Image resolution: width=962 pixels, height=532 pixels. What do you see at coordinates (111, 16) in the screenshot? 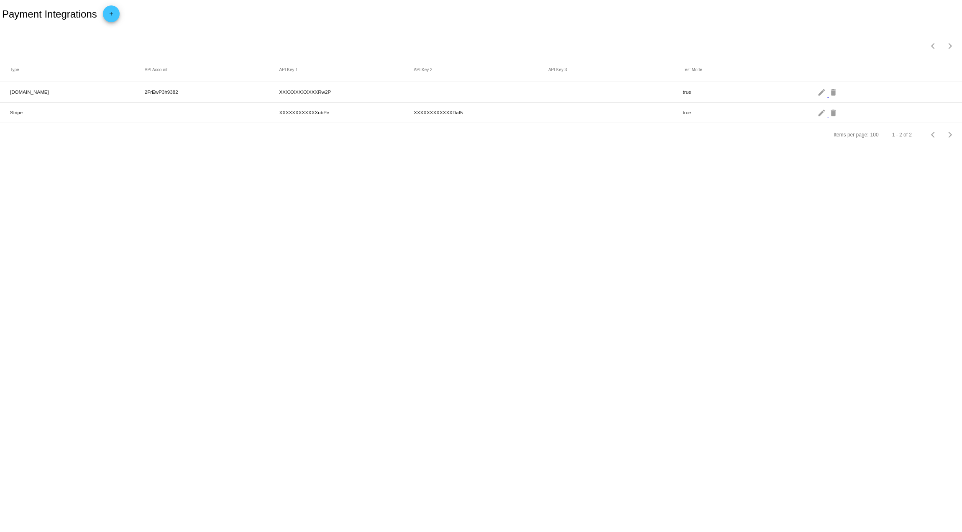
I see `mat-icon: add` at bounding box center [111, 16].